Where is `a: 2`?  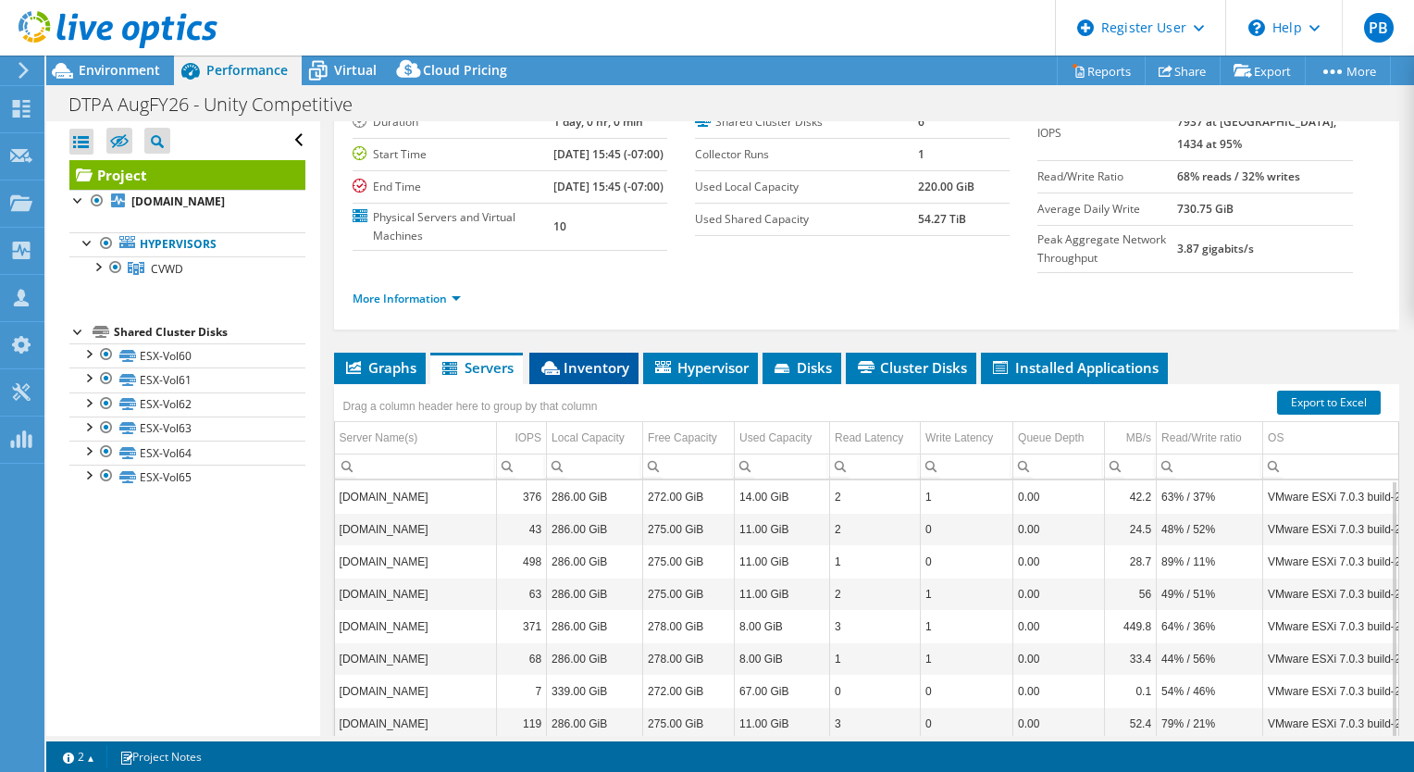 a: 2 is located at coordinates (79, 756).